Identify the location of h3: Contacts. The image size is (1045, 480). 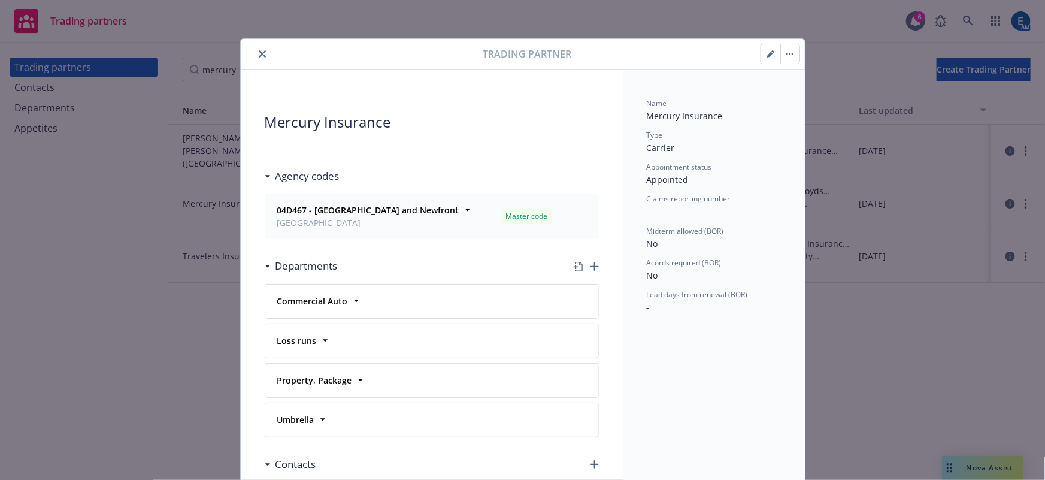
(296, 464).